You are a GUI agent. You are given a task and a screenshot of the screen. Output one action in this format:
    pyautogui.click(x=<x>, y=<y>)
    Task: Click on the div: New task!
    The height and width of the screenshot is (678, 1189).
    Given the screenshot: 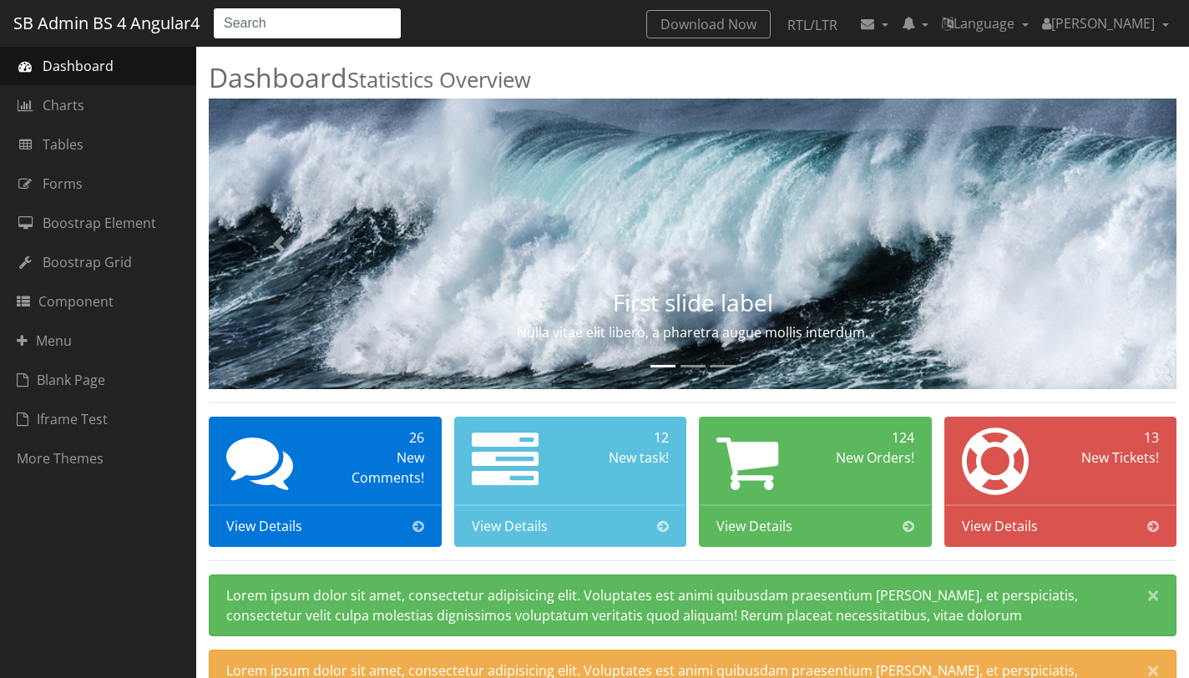 What is the action you would take?
    pyautogui.click(x=622, y=458)
    